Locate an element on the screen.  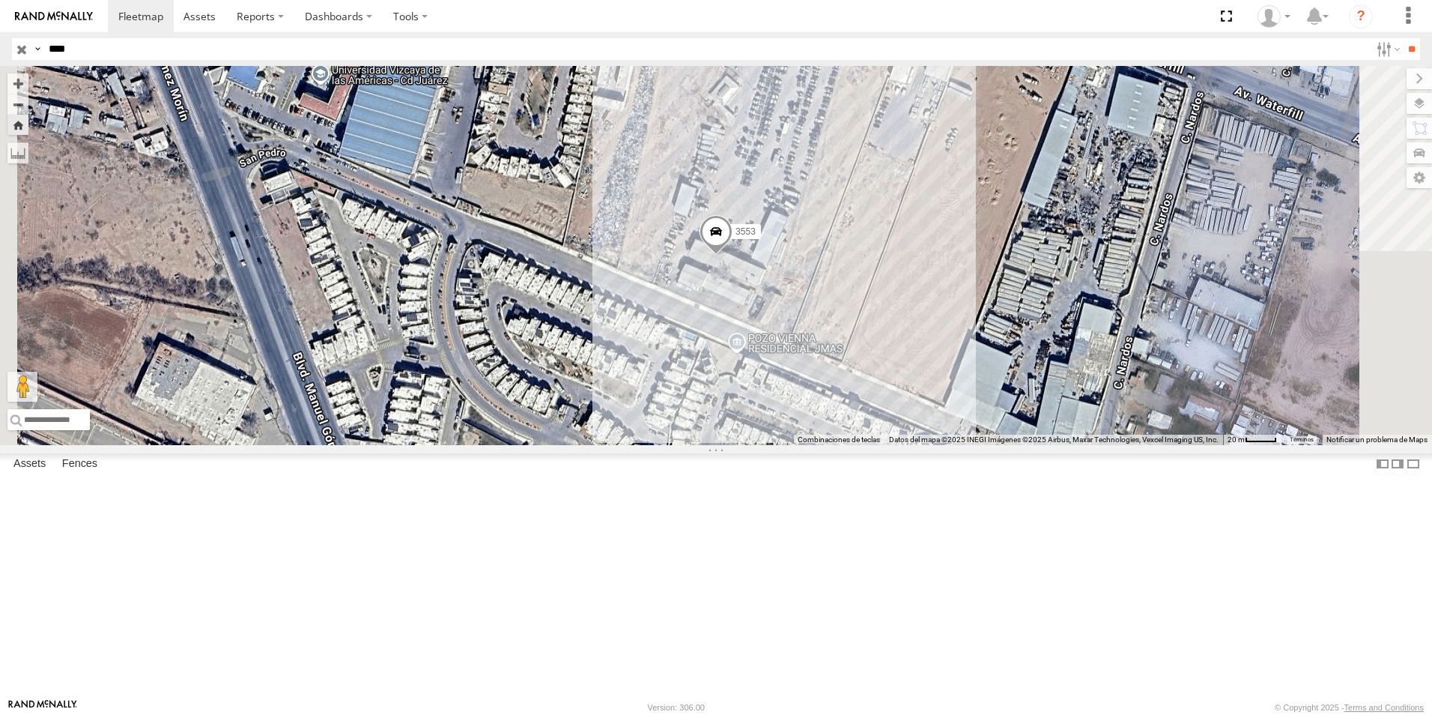
a: Terms and Conditions is located at coordinates (1384, 707).